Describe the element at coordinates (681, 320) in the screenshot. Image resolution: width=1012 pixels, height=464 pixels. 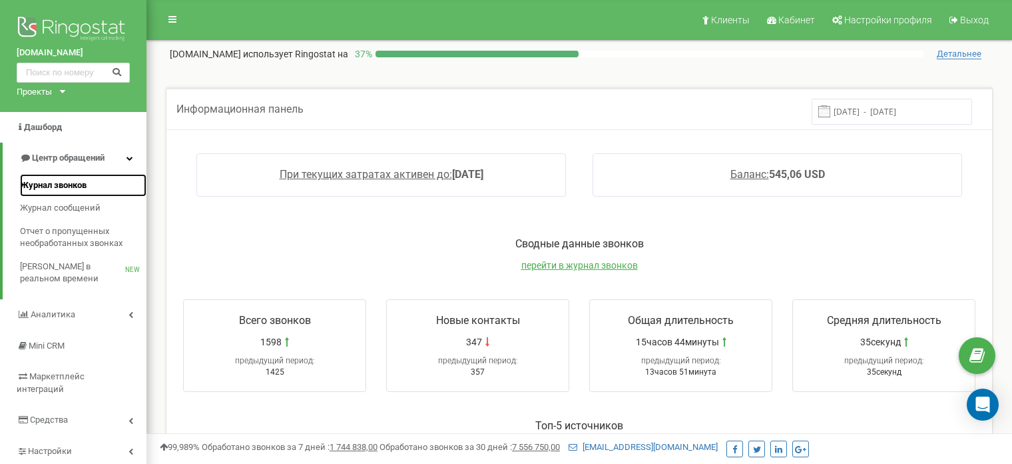
I see `span: Общая длительность` at that location.